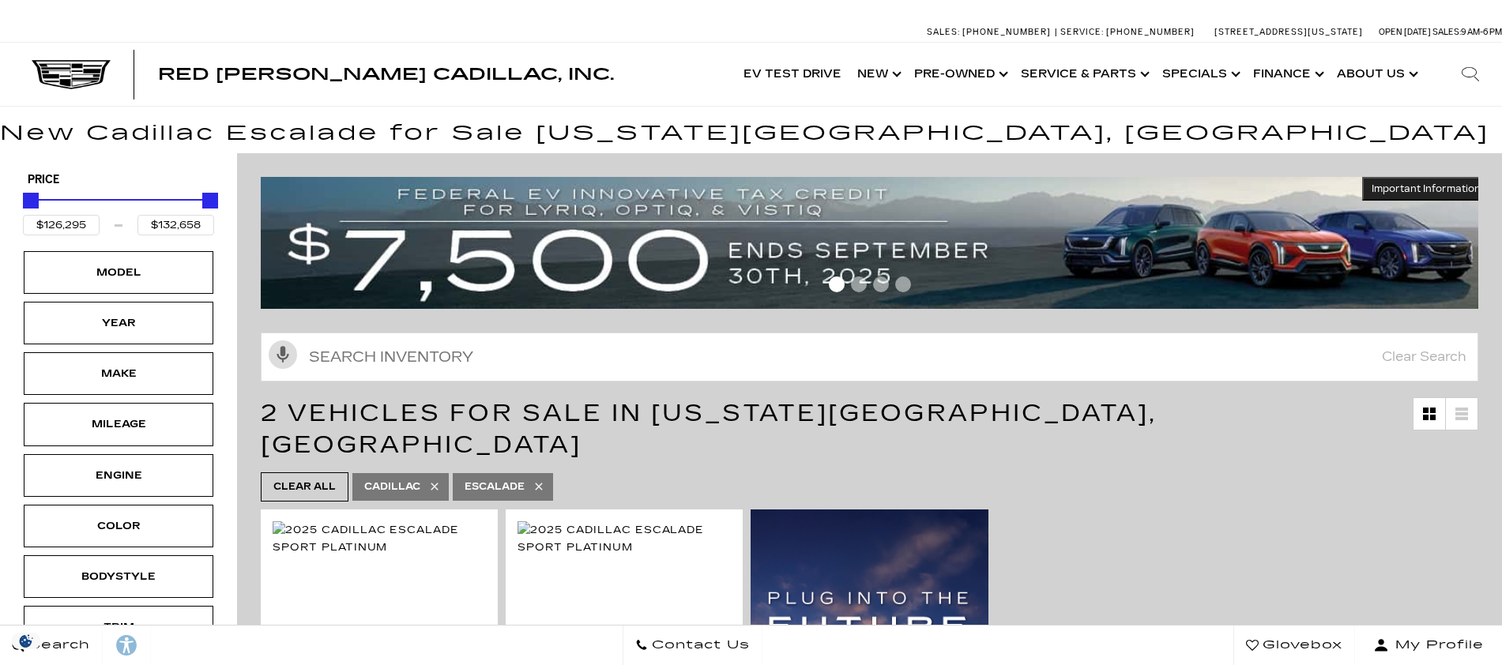 Image resolution: width=1502 pixels, height=665 pixels. What do you see at coordinates (1429, 646) in the screenshot?
I see `button: Open user profile menu` at bounding box center [1429, 646].